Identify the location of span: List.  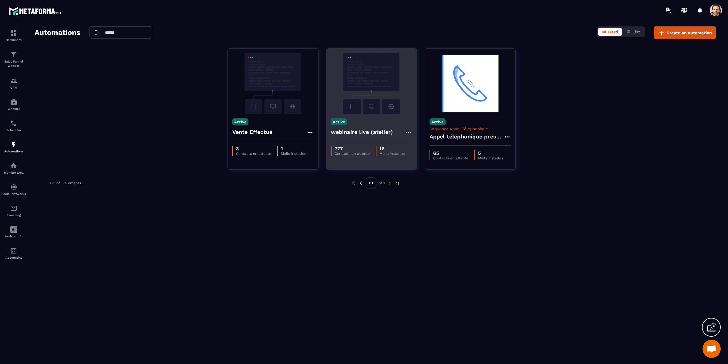
(636, 32).